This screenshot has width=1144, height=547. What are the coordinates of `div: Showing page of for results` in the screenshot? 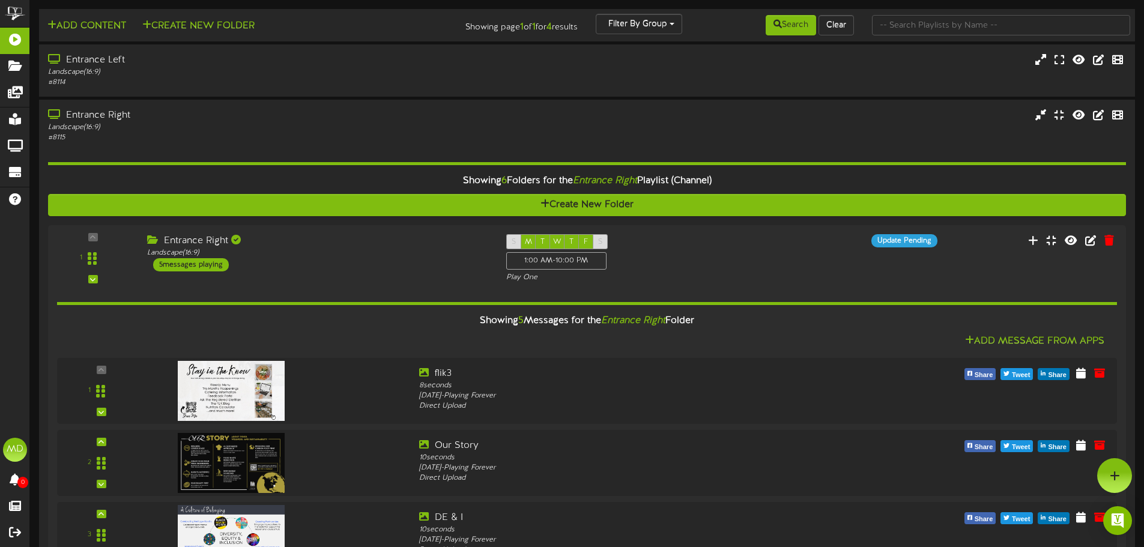 It's located at (495, 24).